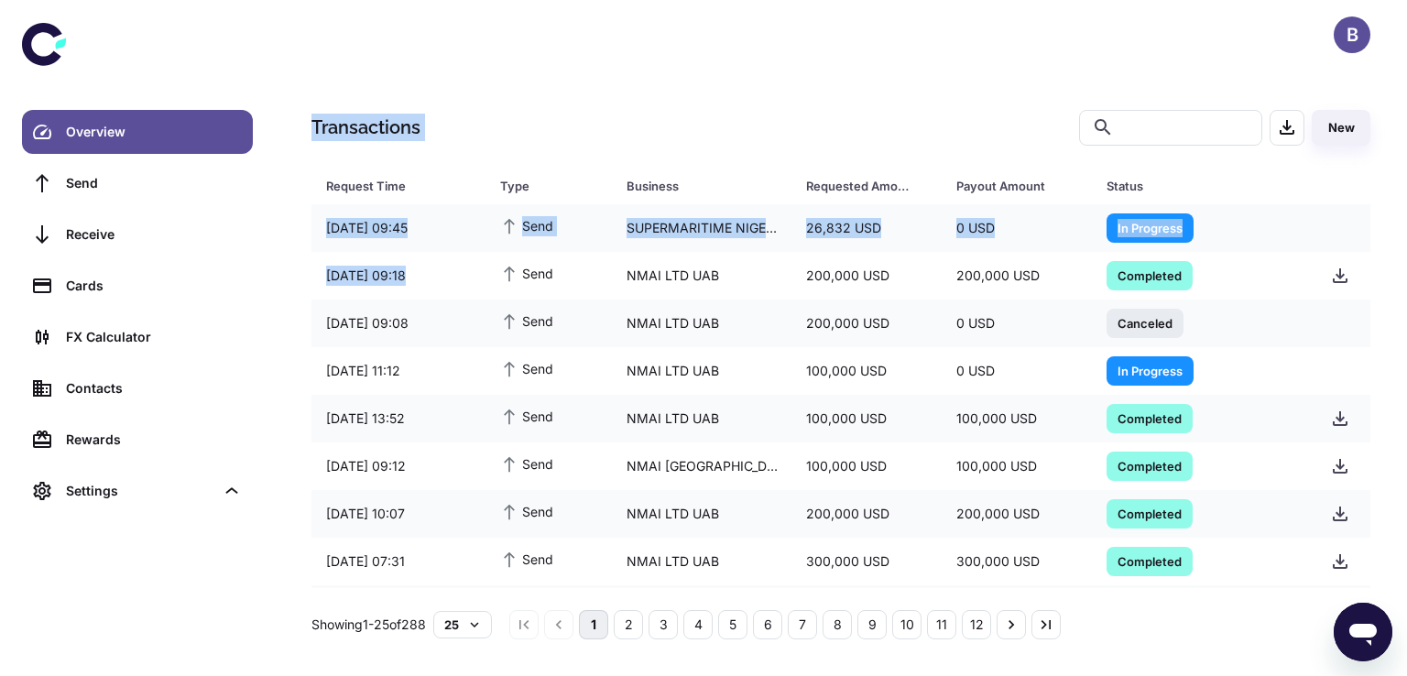  What do you see at coordinates (552, 186) in the screenshot?
I see `span: Type` at bounding box center [552, 186].